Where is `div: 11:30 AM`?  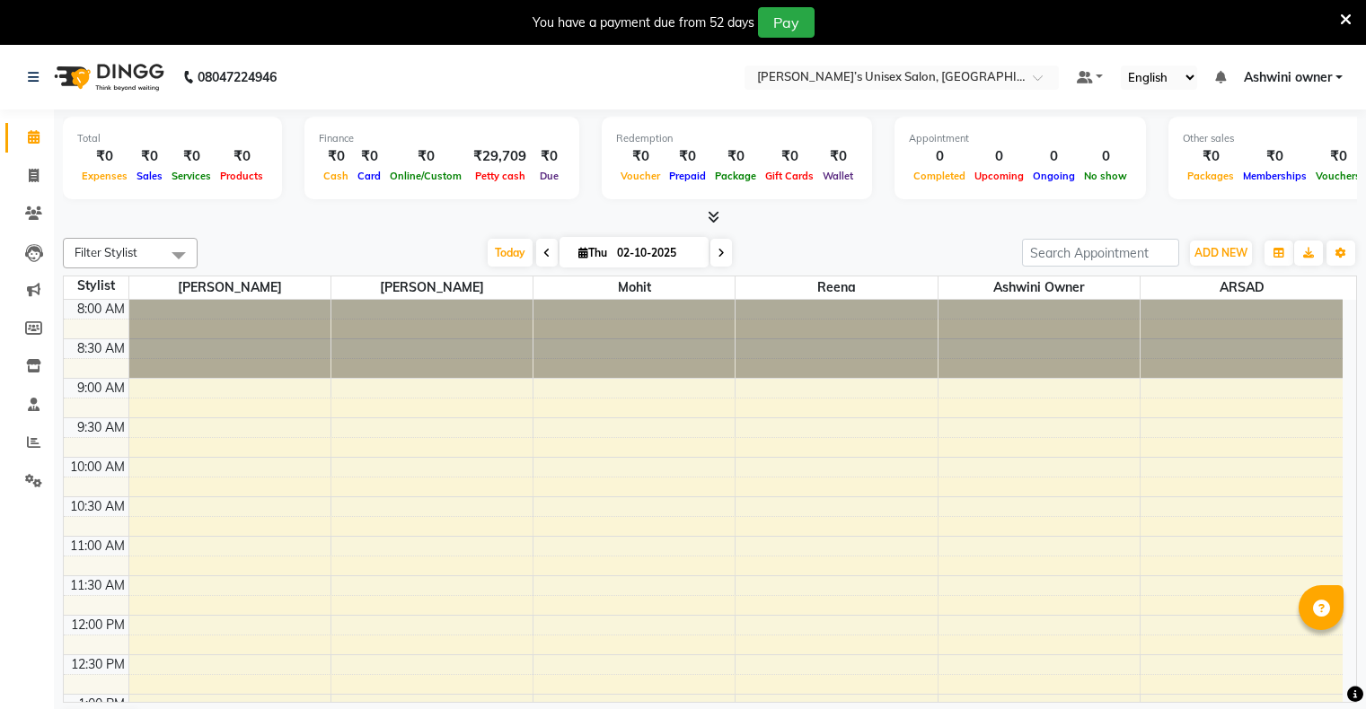
div: 11:30 AM is located at coordinates (97, 586).